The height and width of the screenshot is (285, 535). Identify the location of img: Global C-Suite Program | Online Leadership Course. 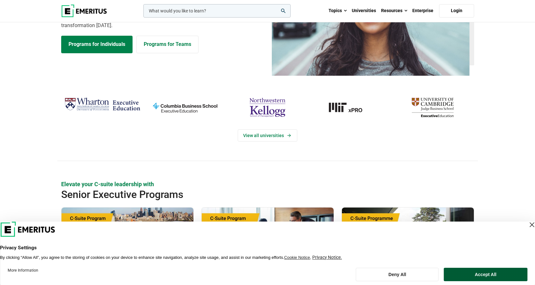
(128, 240).